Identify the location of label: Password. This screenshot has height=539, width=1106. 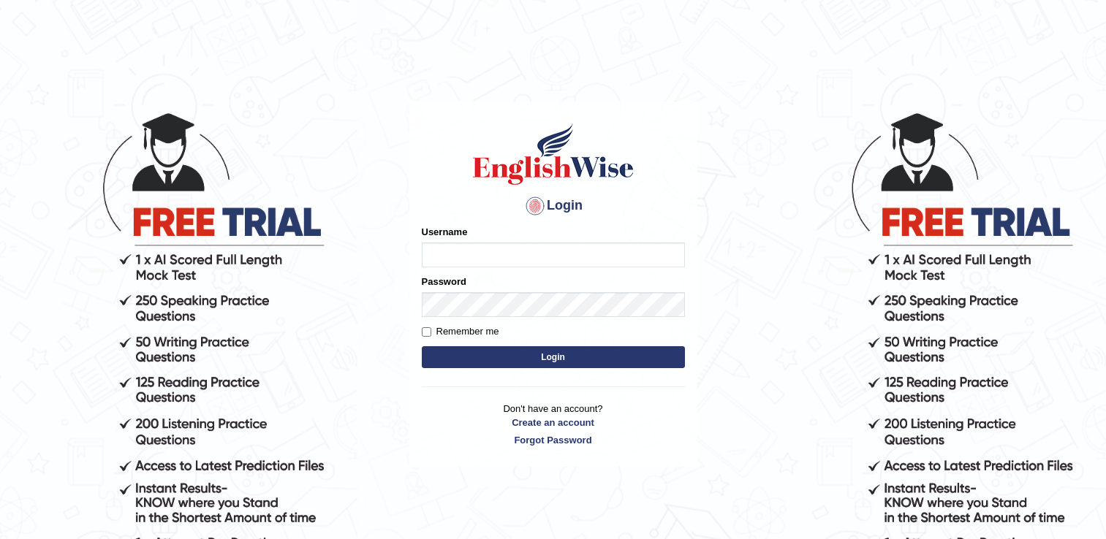
(444, 281).